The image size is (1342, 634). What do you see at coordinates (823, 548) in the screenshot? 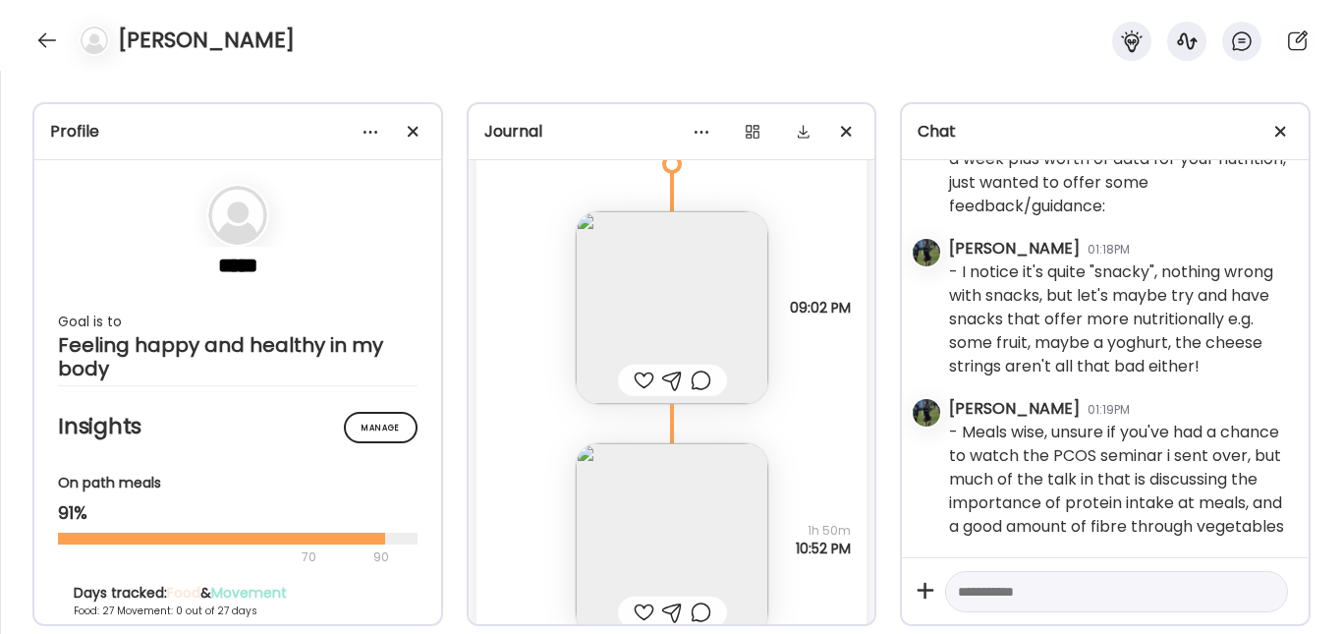
I see `span: 10:52 PM` at bounding box center [823, 548].